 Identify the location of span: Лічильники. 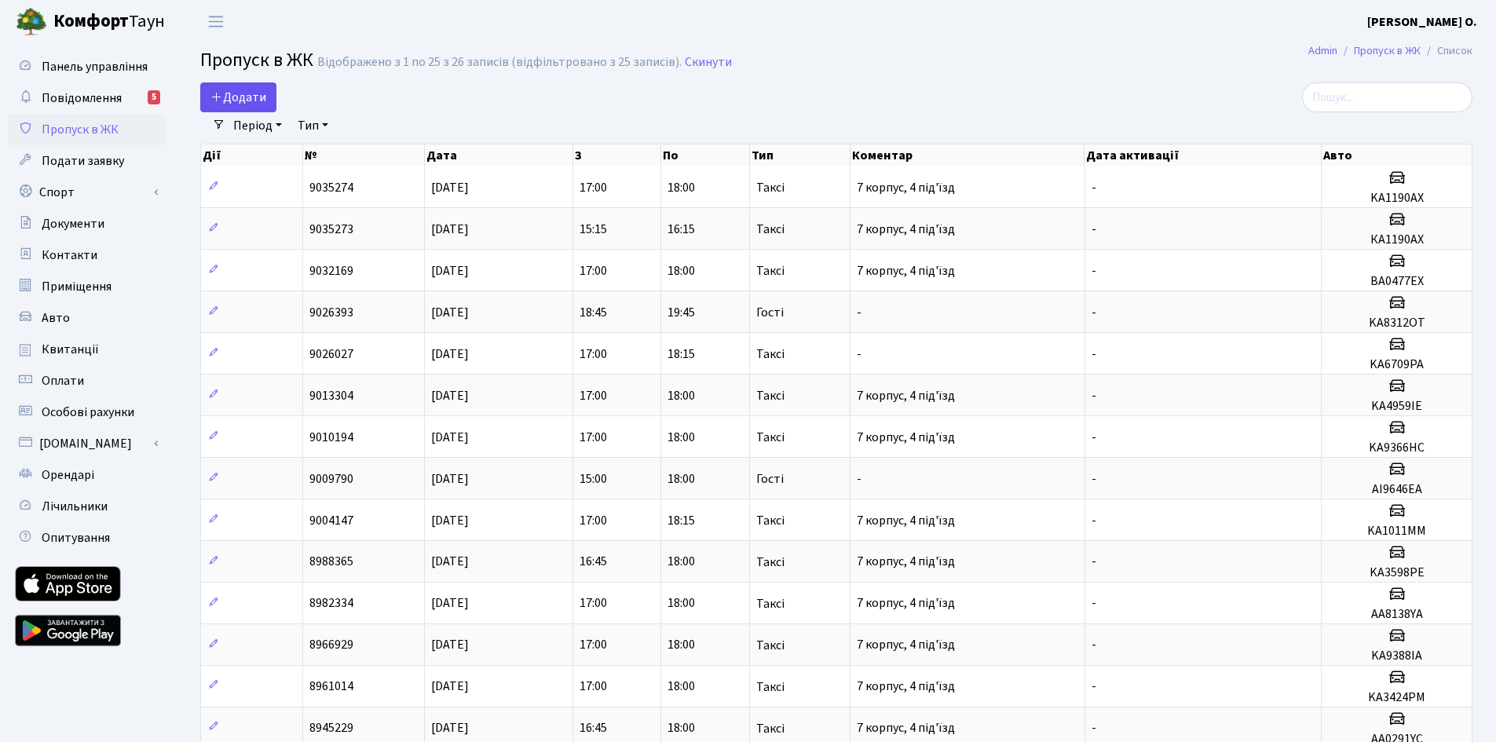
(75, 507).